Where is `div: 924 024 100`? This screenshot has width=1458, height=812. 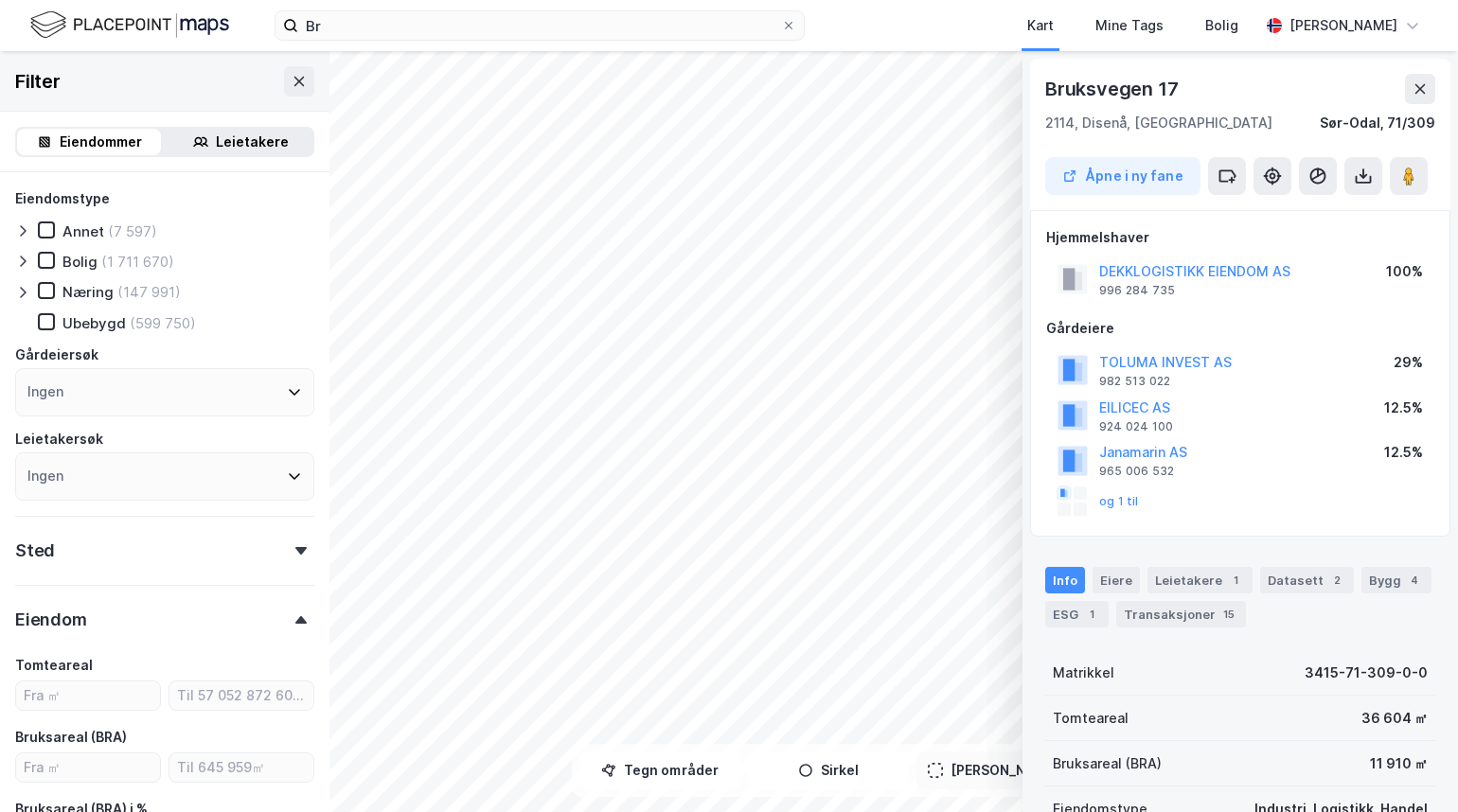 div: 924 024 100 is located at coordinates (1136, 427).